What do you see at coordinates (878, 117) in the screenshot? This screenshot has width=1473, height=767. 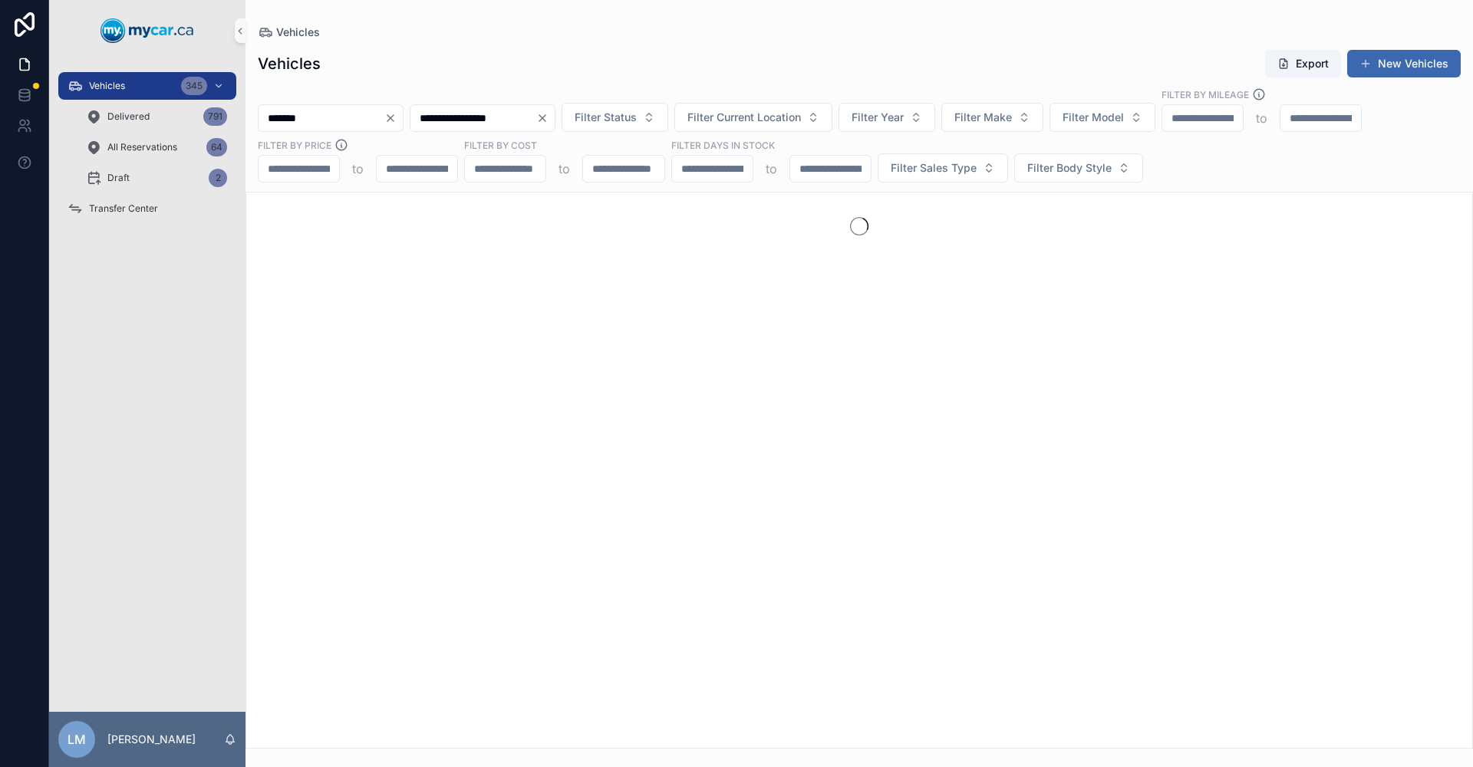 I see `span: Filter Year` at bounding box center [878, 117].